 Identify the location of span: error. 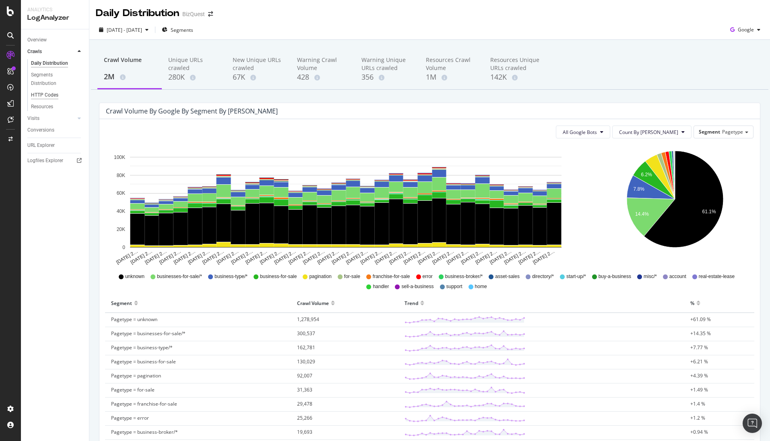
(427, 277).